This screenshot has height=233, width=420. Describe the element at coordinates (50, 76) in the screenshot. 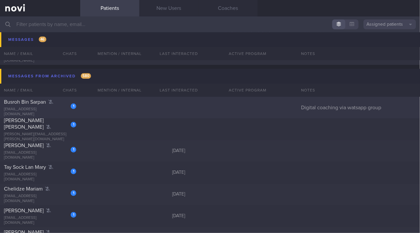

I see `div: Messages from Archived` at that location.